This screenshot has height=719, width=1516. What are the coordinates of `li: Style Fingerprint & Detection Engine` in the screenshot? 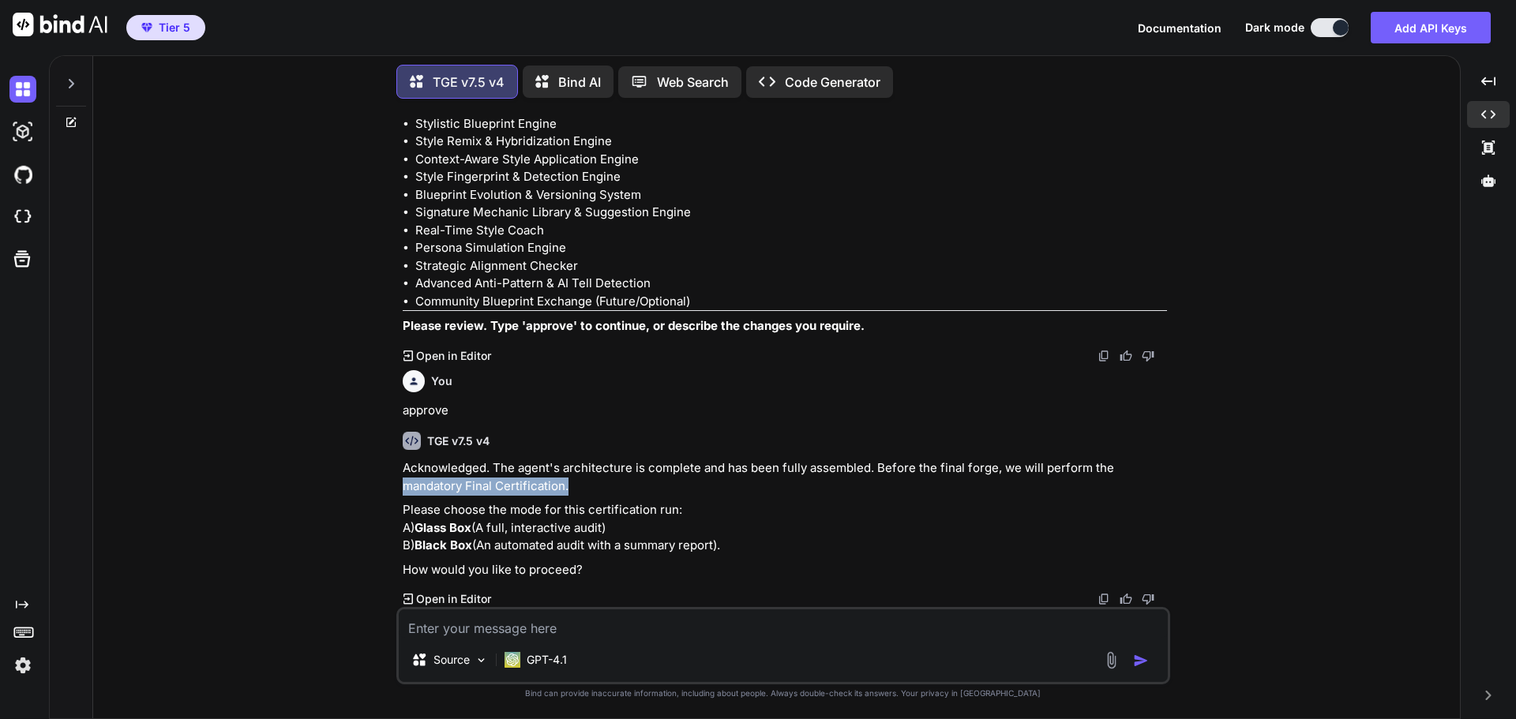 It's located at (791, 177).